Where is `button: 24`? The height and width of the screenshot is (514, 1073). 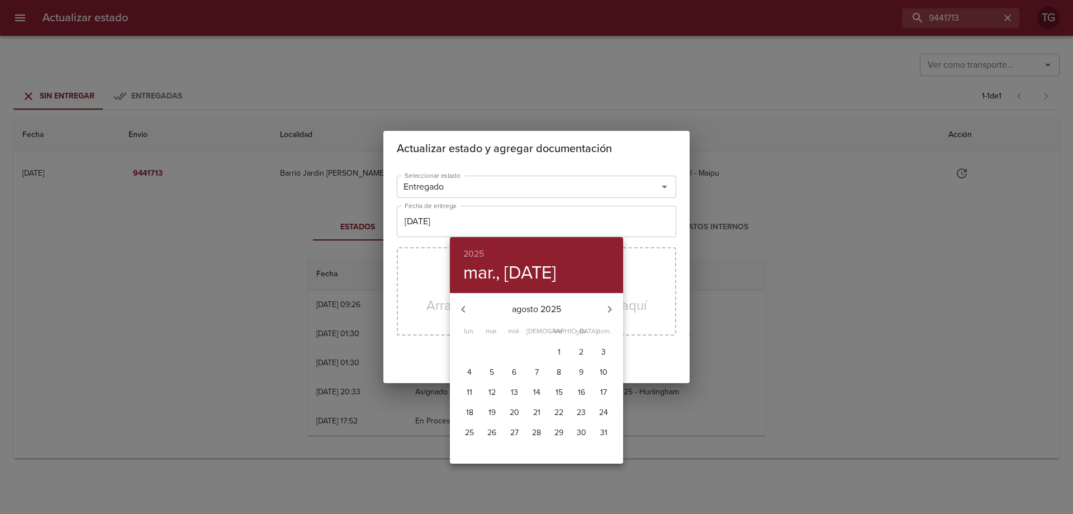
button: 24 is located at coordinates (604, 413).